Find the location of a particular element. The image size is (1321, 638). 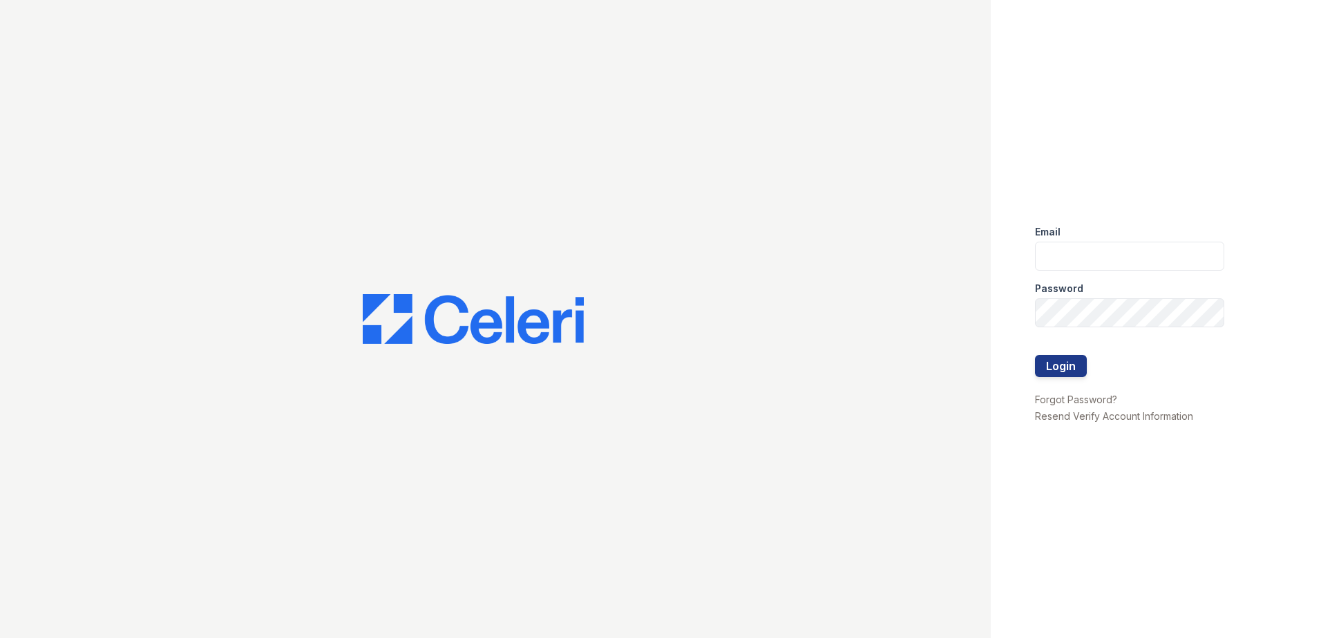

a: Forgot Password? is located at coordinates (1076, 399).